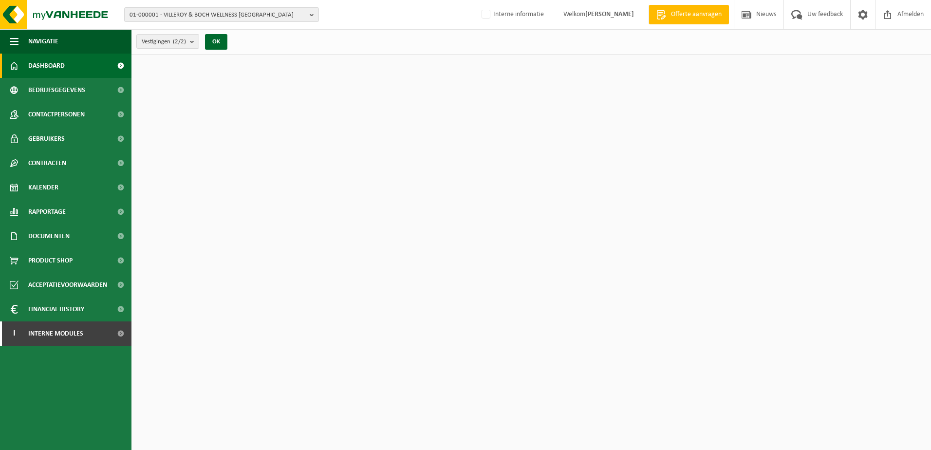  I want to click on label: Interne informatie, so click(512, 15).